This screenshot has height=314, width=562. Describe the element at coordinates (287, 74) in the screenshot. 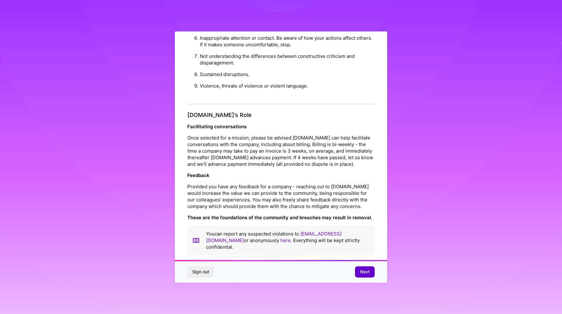

I see `li: Sustained disruptions.` at that location.